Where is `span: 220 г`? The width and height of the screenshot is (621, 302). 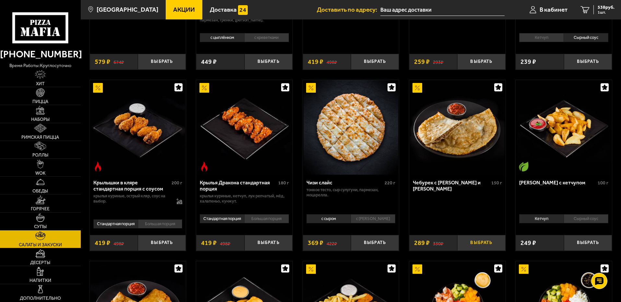 span: 220 г is located at coordinates (390, 183).